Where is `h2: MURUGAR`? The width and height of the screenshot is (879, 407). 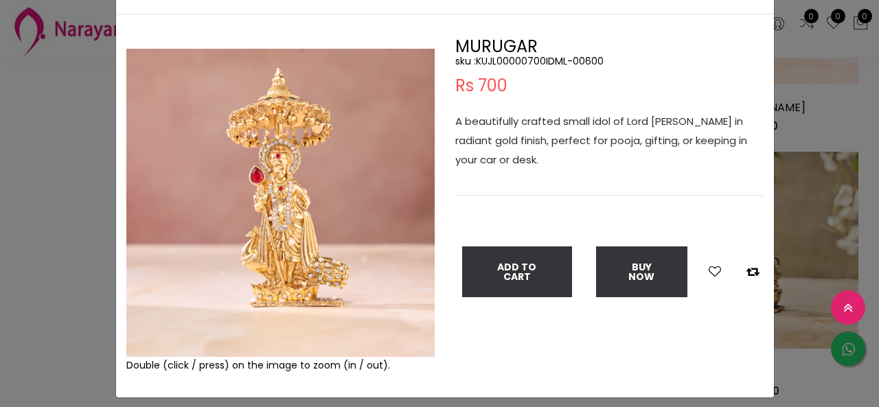
h2: MURUGAR is located at coordinates (609, 47).